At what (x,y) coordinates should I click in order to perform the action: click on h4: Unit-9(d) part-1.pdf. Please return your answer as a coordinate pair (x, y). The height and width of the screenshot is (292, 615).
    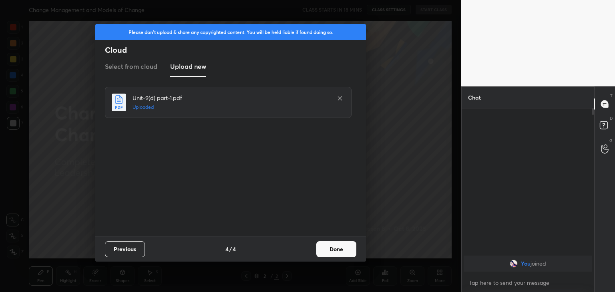
    Looking at the image, I should click on (230, 98).